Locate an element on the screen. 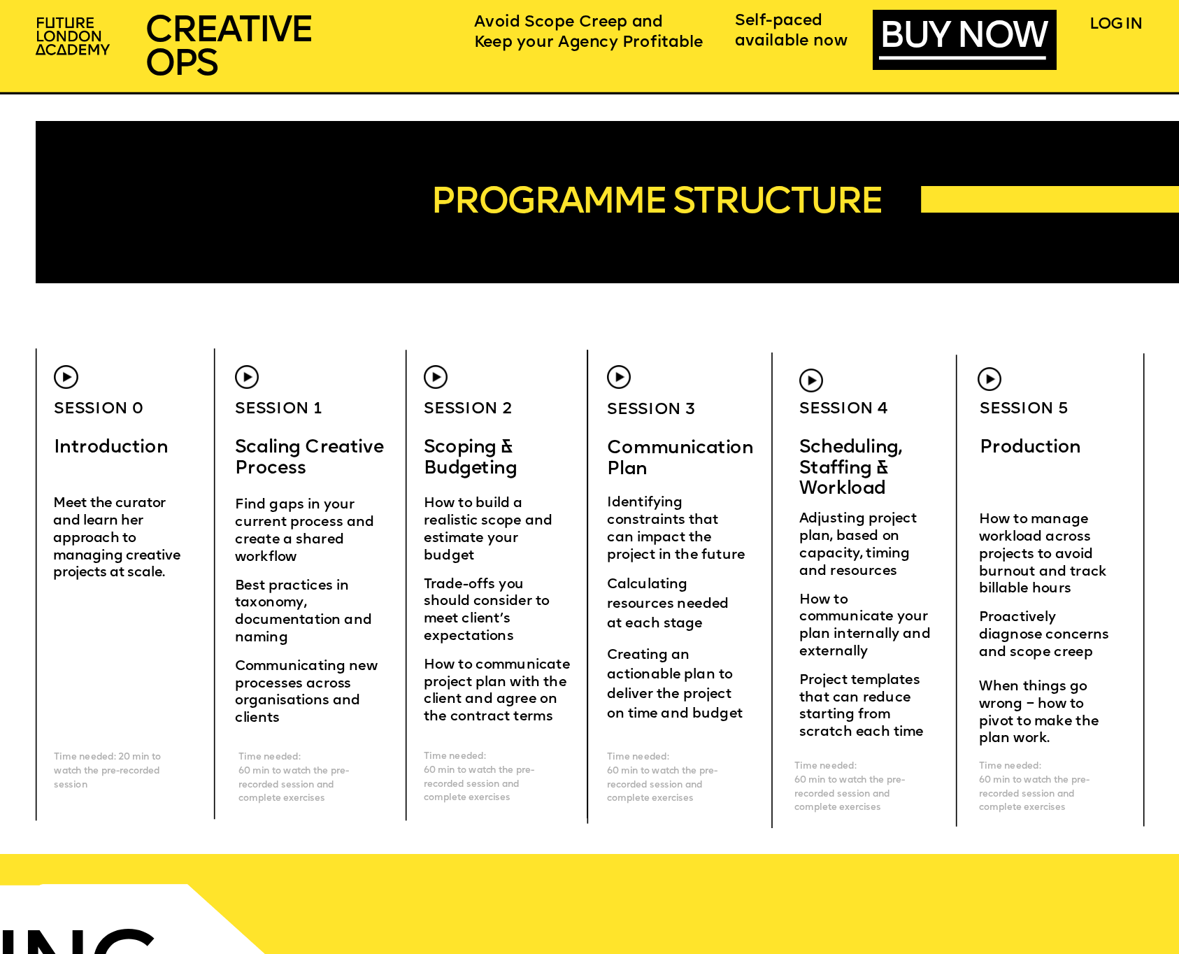  span: available now is located at coordinates (791, 41).